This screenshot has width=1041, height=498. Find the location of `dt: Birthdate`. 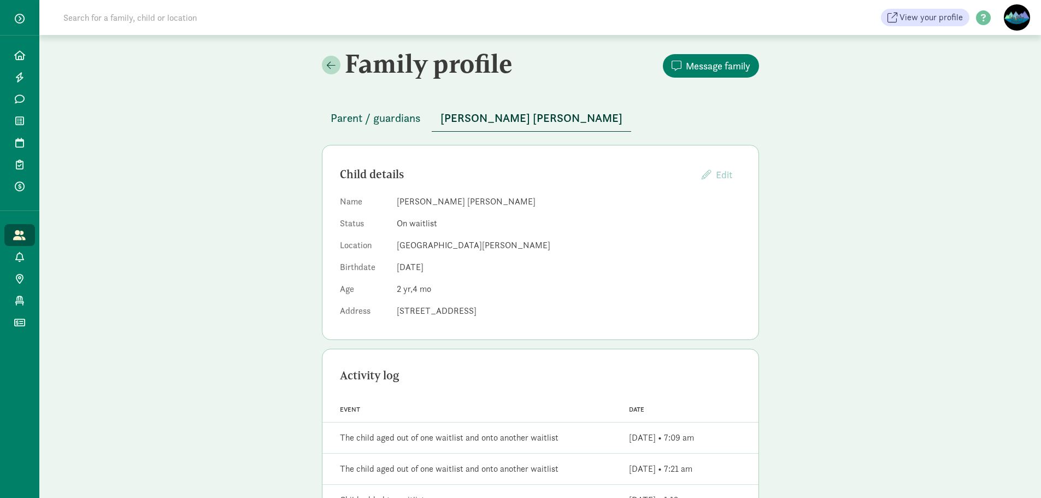

dt: Birthdate is located at coordinates (364, 269).